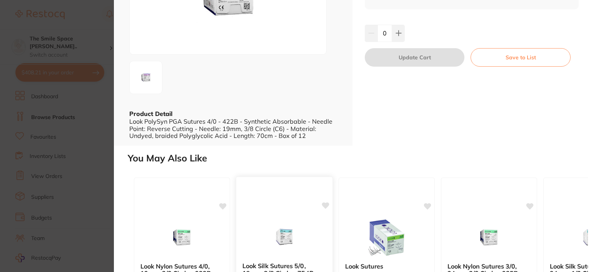 The width and height of the screenshot is (591, 272). Describe the element at coordinates (151, 113) in the screenshot. I see `b: Product Detail` at that location.